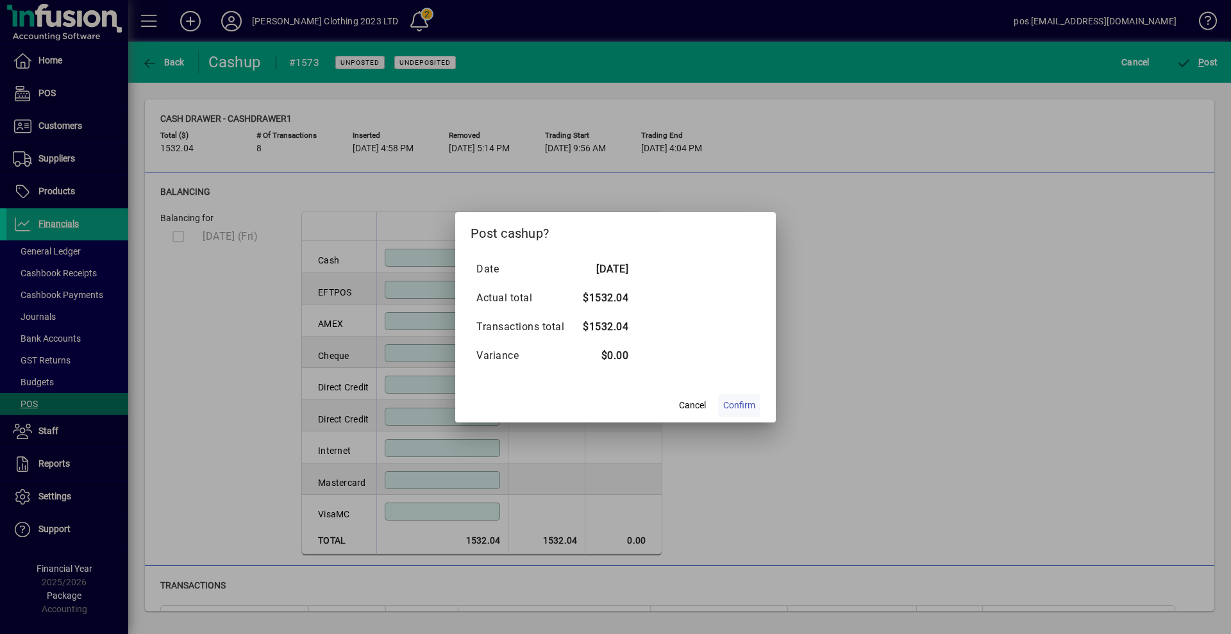 The height and width of the screenshot is (634, 1231). What do you see at coordinates (526, 269) in the screenshot?
I see `td: Date` at bounding box center [526, 269].